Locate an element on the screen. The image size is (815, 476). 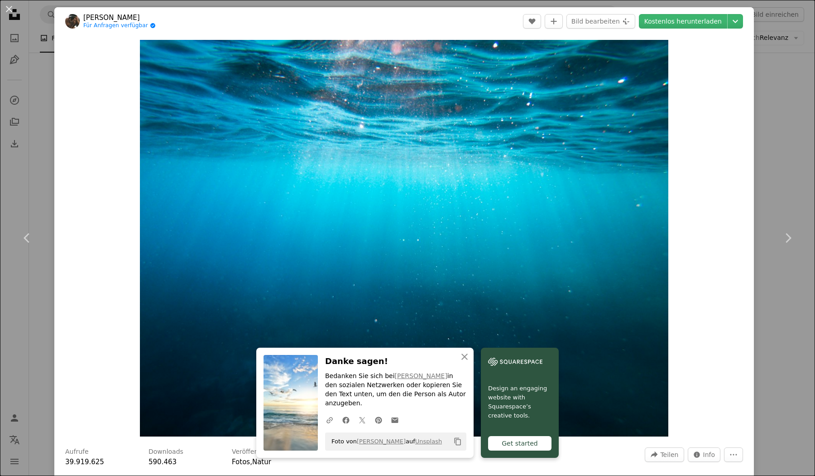
span: Teilen is located at coordinates (670, 454).